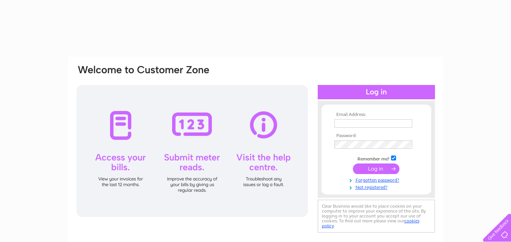  What do you see at coordinates (377, 180) in the screenshot?
I see `a: Forgotten password?` at bounding box center [377, 180].